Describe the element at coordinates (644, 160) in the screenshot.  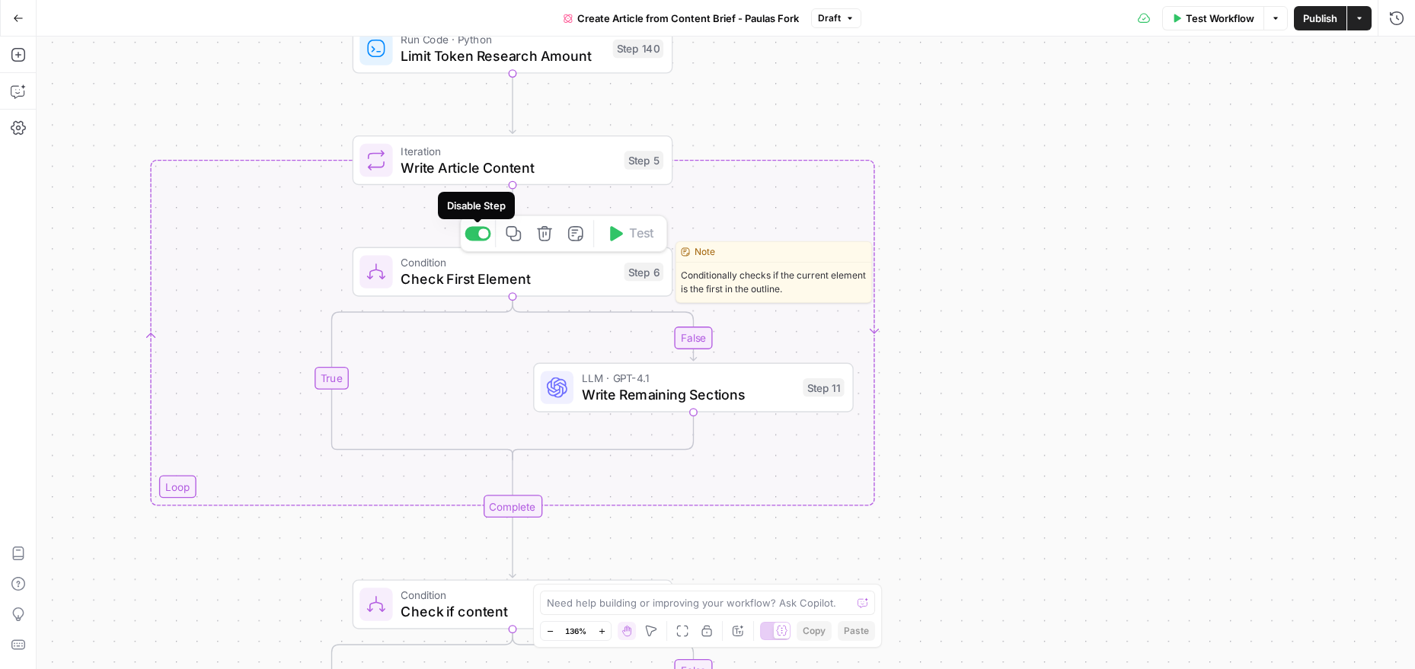
I see `div: Step 5` at that location.